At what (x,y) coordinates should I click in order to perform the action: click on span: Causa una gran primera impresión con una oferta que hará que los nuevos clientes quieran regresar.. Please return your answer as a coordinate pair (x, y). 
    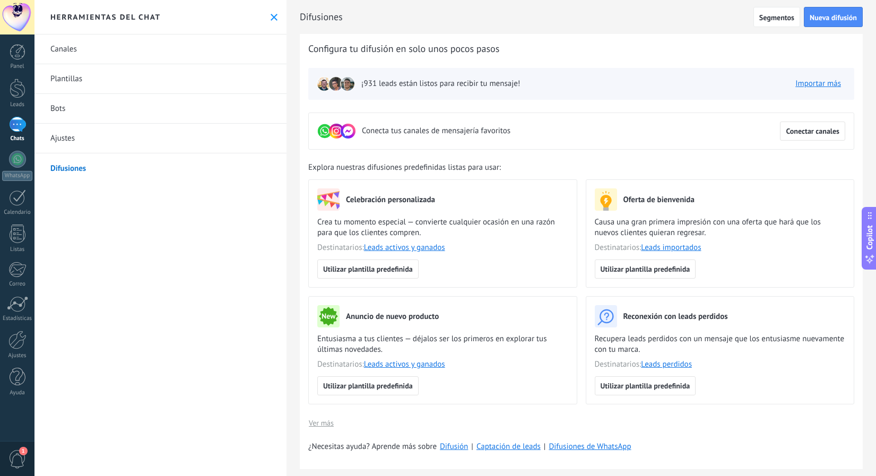
    Looking at the image, I should click on (720, 228).